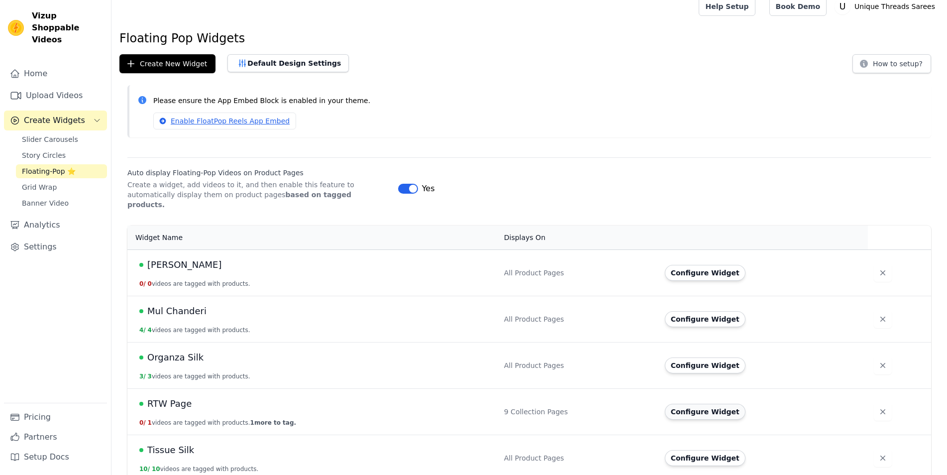 The width and height of the screenshot is (947, 475). Describe the element at coordinates (579, 237) in the screenshot. I see `th: Displays On` at that location.